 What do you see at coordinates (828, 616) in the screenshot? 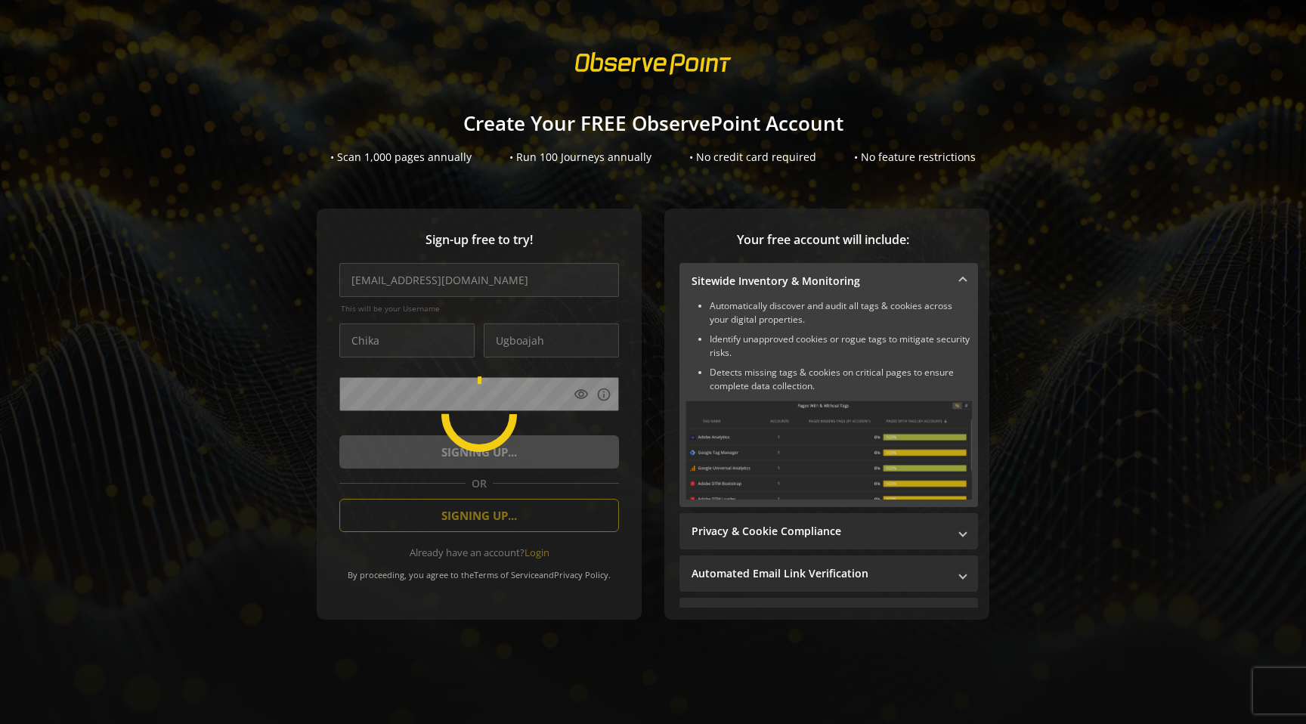
I see `mat-expansion-panel-header: Performance Monitoring with Web Vitals` at bounding box center [828, 616].